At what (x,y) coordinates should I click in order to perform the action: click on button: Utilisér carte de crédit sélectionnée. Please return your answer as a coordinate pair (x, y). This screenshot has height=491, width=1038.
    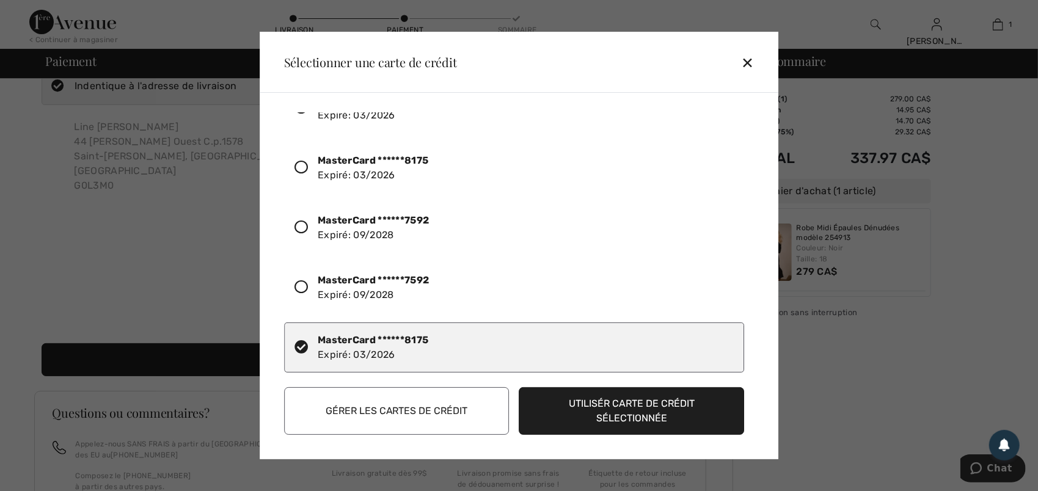
    Looking at the image, I should click on (632, 411).